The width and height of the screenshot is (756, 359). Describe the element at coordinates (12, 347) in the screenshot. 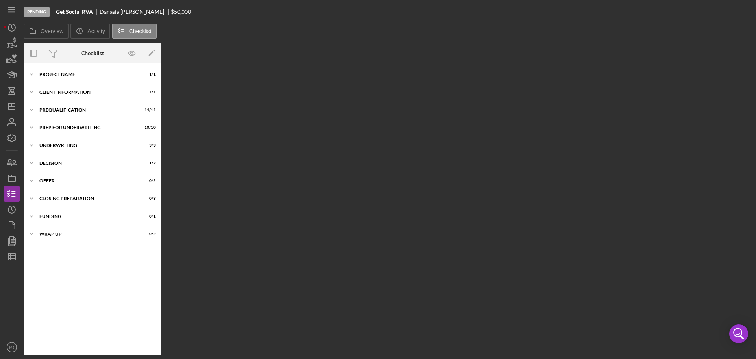

I see `text: MJ` at that location.